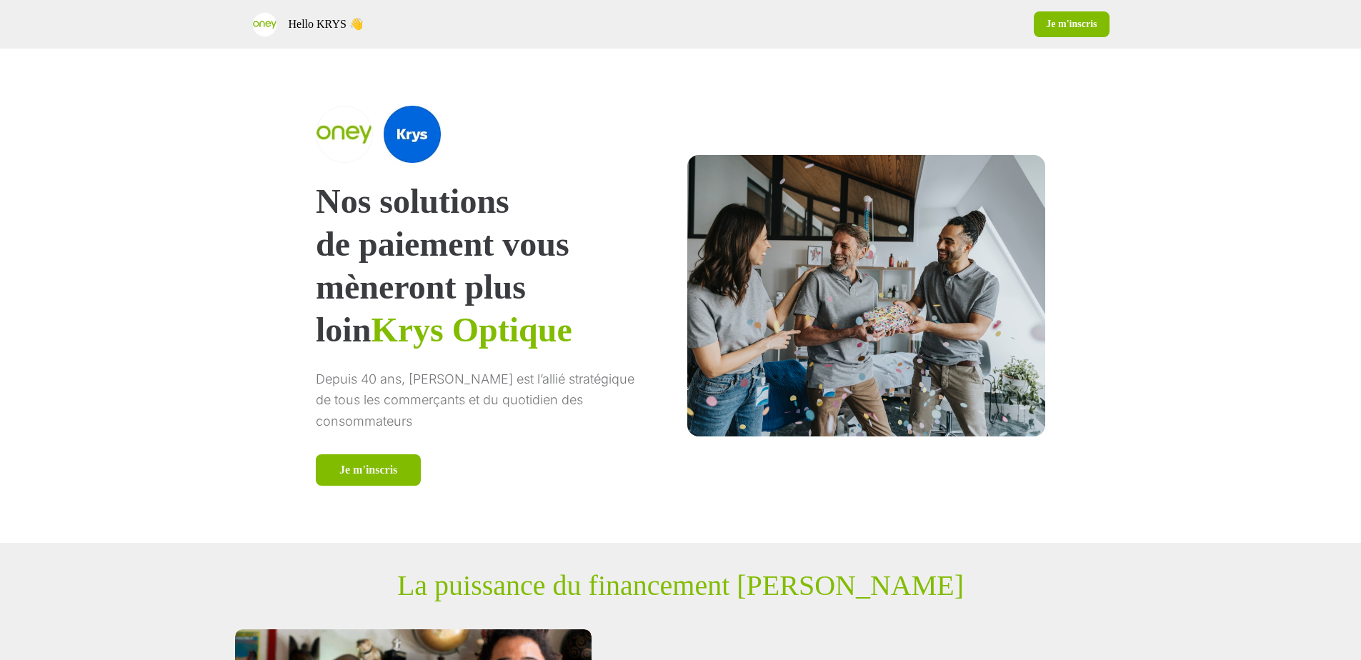  Describe the element at coordinates (481, 309) in the screenshot. I see `p: mèneront plus loin` at that location.